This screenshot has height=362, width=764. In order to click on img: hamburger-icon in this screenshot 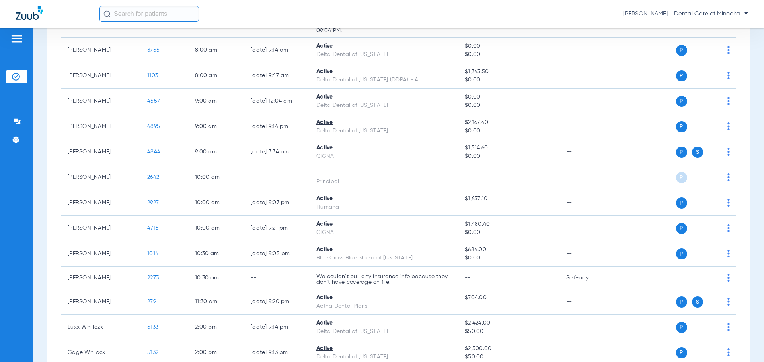, I will do `click(17, 39)`.